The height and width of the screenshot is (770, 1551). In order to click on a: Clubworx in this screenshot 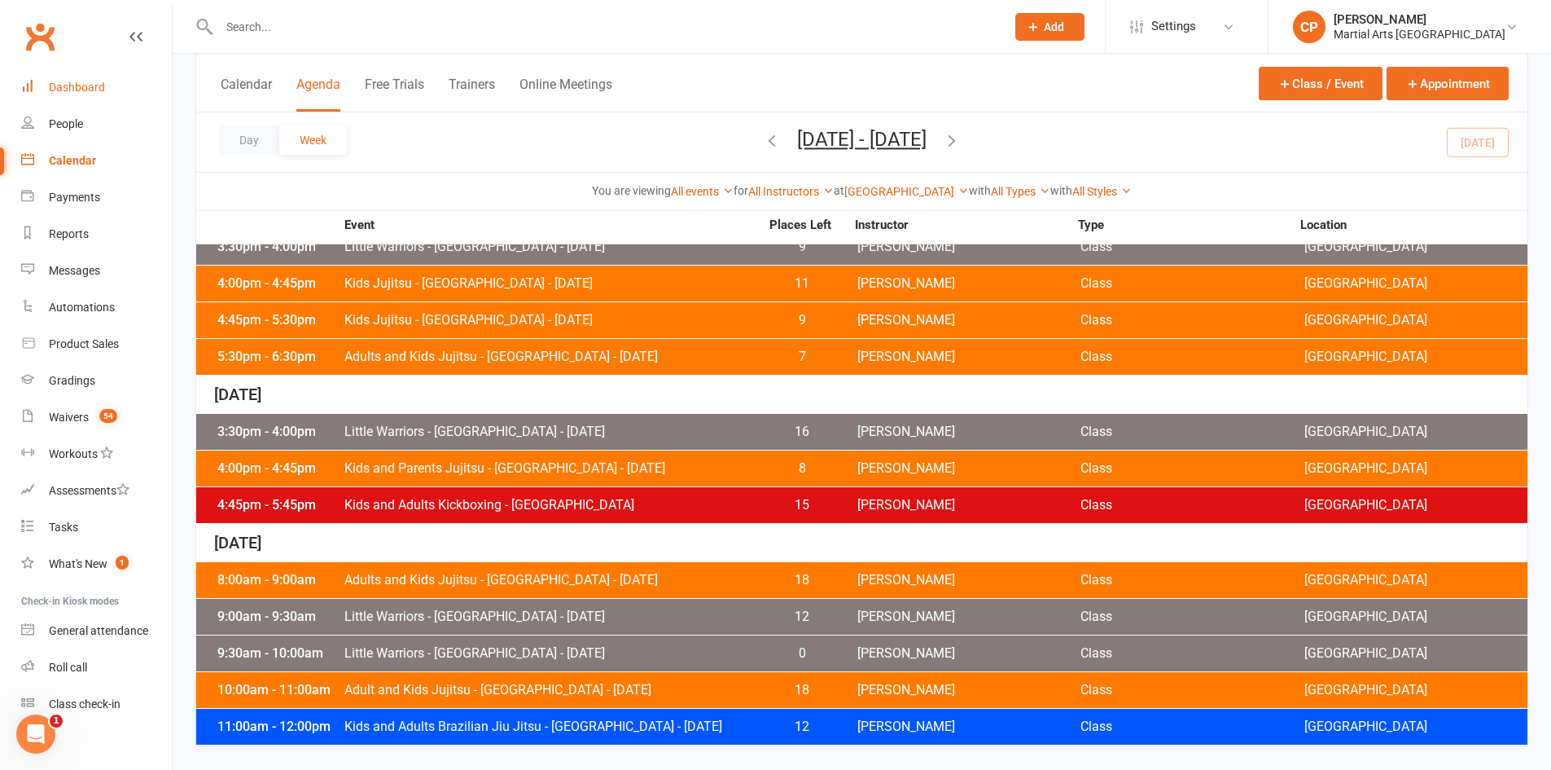, I will do `click(40, 37)`.